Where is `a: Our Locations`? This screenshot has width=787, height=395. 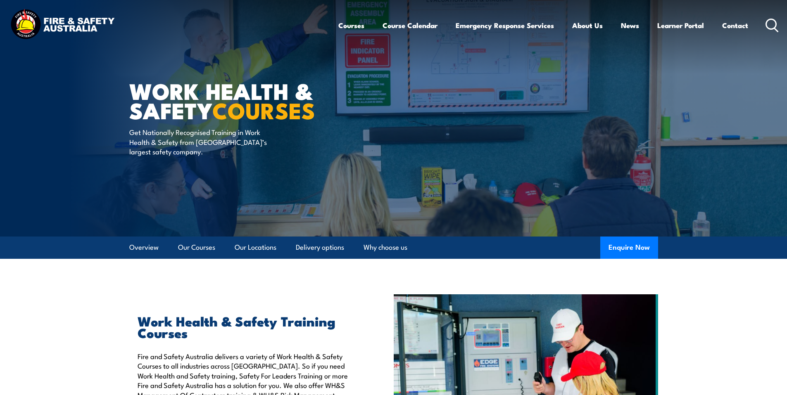
a: Our Locations is located at coordinates (255, 247).